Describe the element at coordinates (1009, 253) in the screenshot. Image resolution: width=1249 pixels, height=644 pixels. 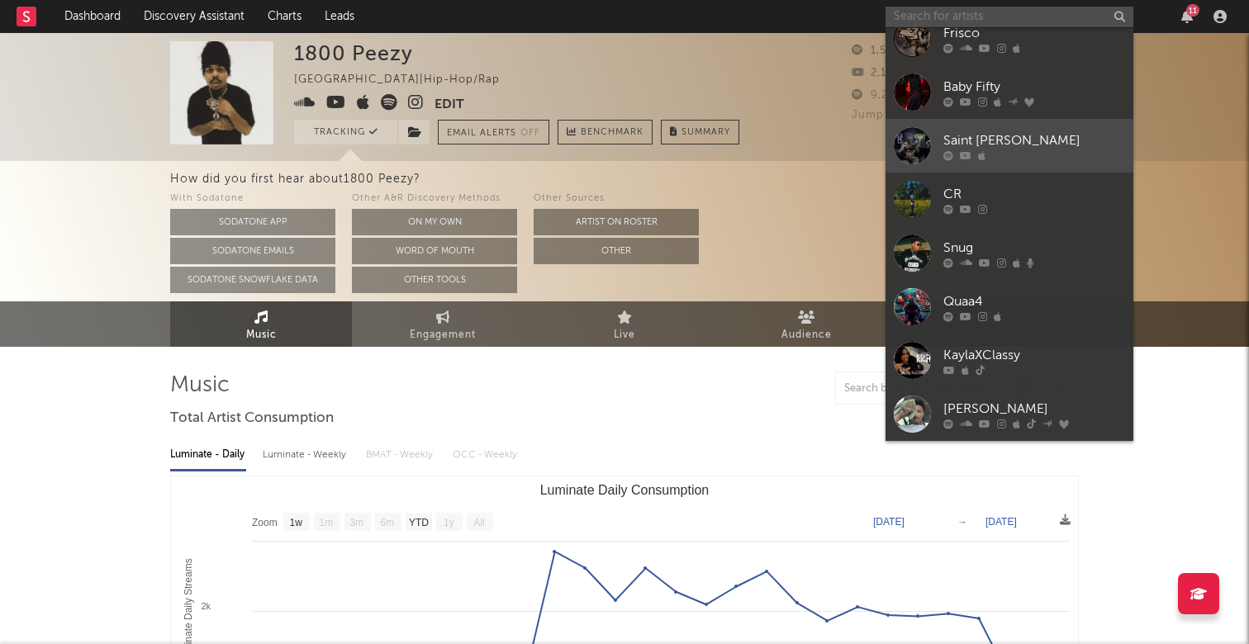
I see `a: Snug` at that location.